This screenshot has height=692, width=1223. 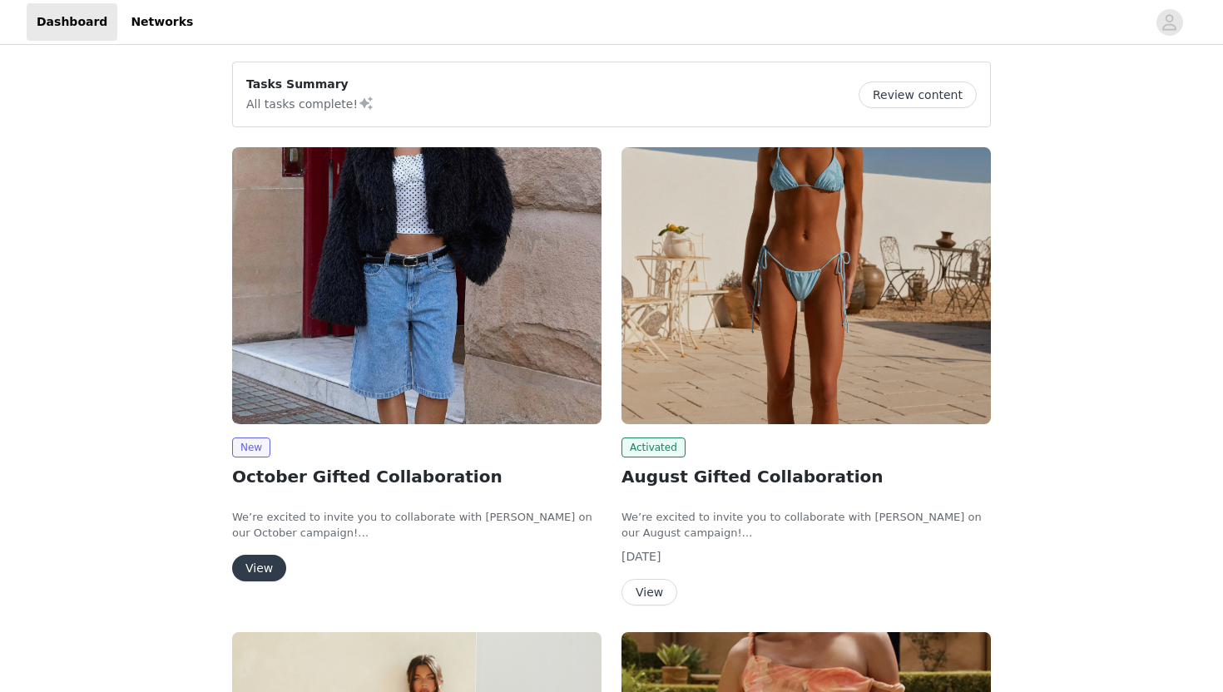 What do you see at coordinates (161, 22) in the screenshot?
I see `a: Networks` at bounding box center [161, 22].